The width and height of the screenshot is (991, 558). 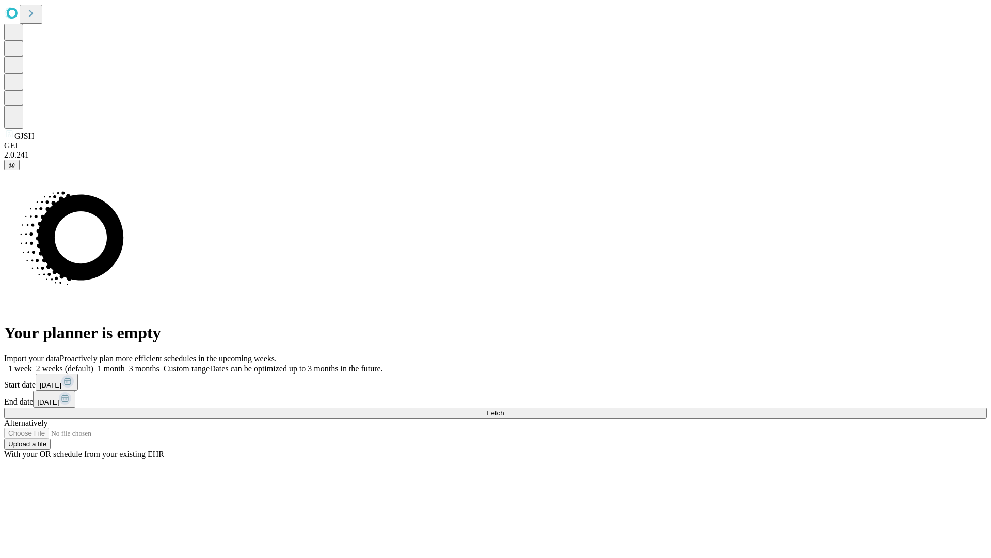 I want to click on span: Import your data, so click(x=32, y=358).